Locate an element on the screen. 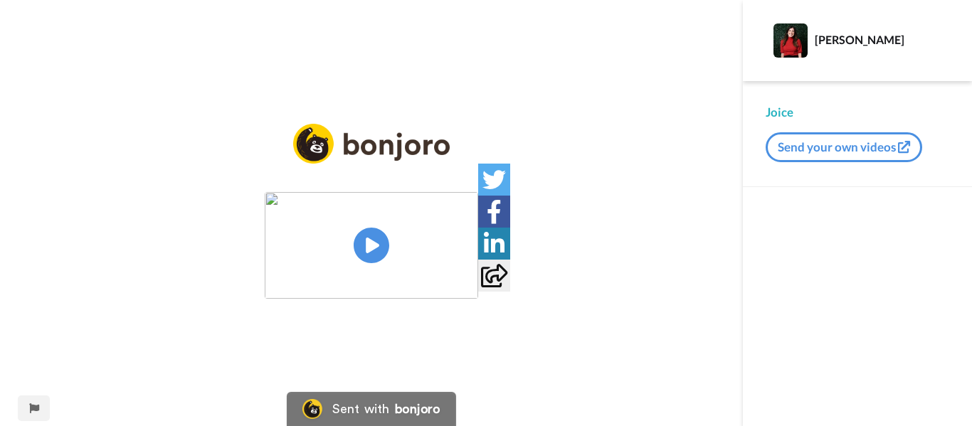  div: bonjoro is located at coordinates (418, 409).